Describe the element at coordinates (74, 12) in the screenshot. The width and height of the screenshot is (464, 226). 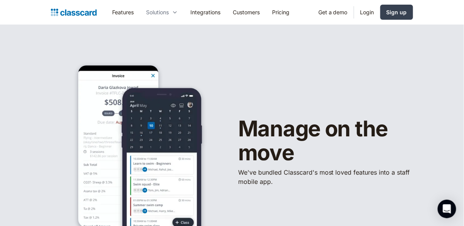
I see `a: Logo` at that location.